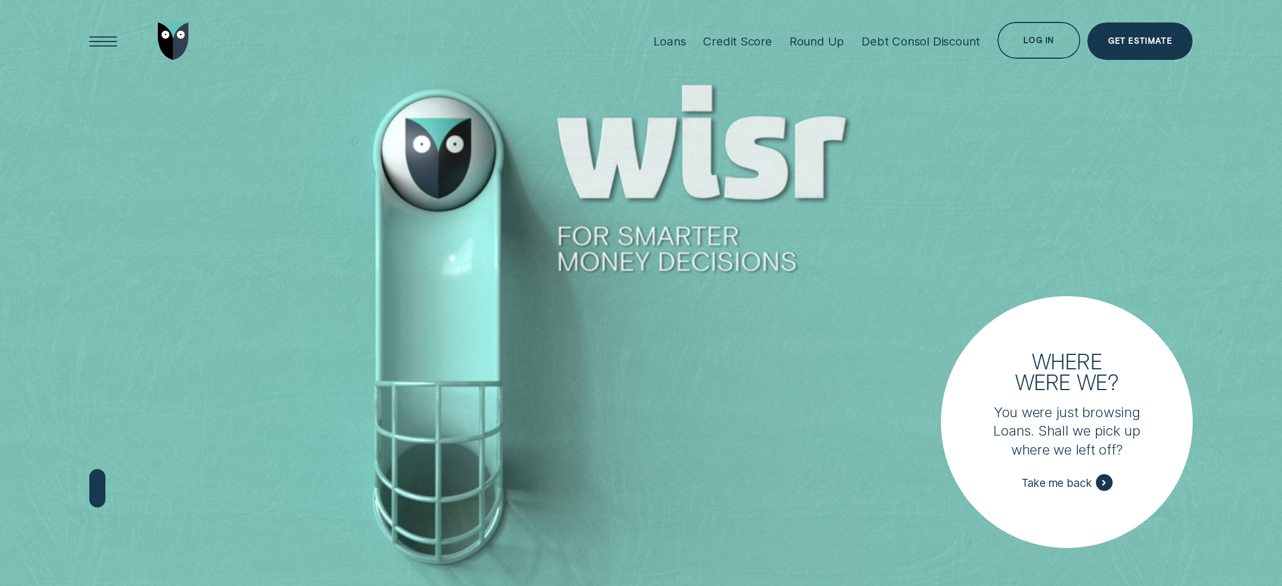 Image resolution: width=1282 pixels, height=586 pixels. What do you see at coordinates (1139, 41) in the screenshot?
I see `a: Get Estimate` at bounding box center [1139, 41].